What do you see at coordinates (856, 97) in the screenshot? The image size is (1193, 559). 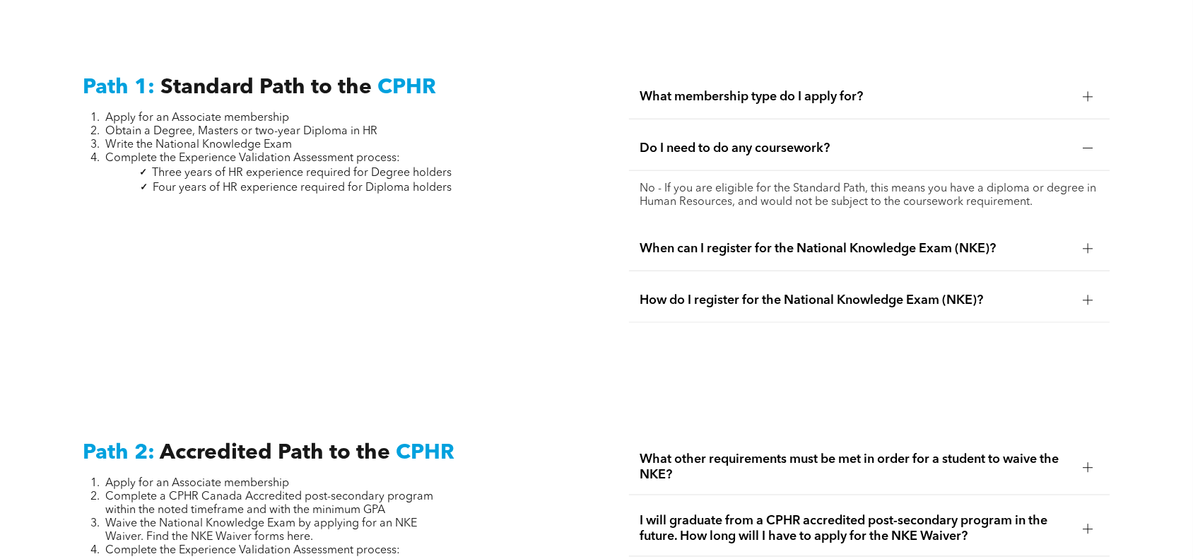 I see `span: What membership type do I apply for?` at bounding box center [856, 97].